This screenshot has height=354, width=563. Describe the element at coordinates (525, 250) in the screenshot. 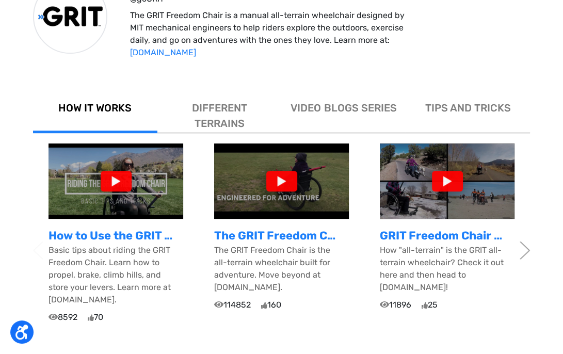

I see `button: Next` at that location.